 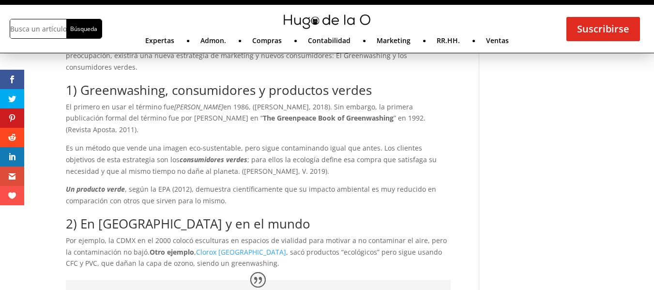 What do you see at coordinates (258, 93) in the screenshot?
I see `h2: 1) Greenwashing, consumidores y productos verdes` at bounding box center [258, 93].